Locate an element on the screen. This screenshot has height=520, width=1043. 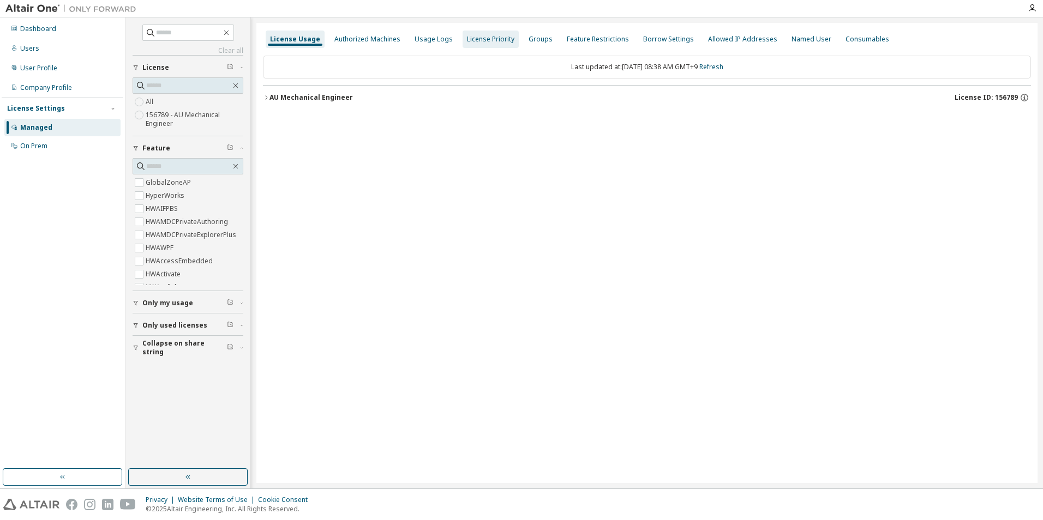
div: Borrow Settings is located at coordinates (668, 39).